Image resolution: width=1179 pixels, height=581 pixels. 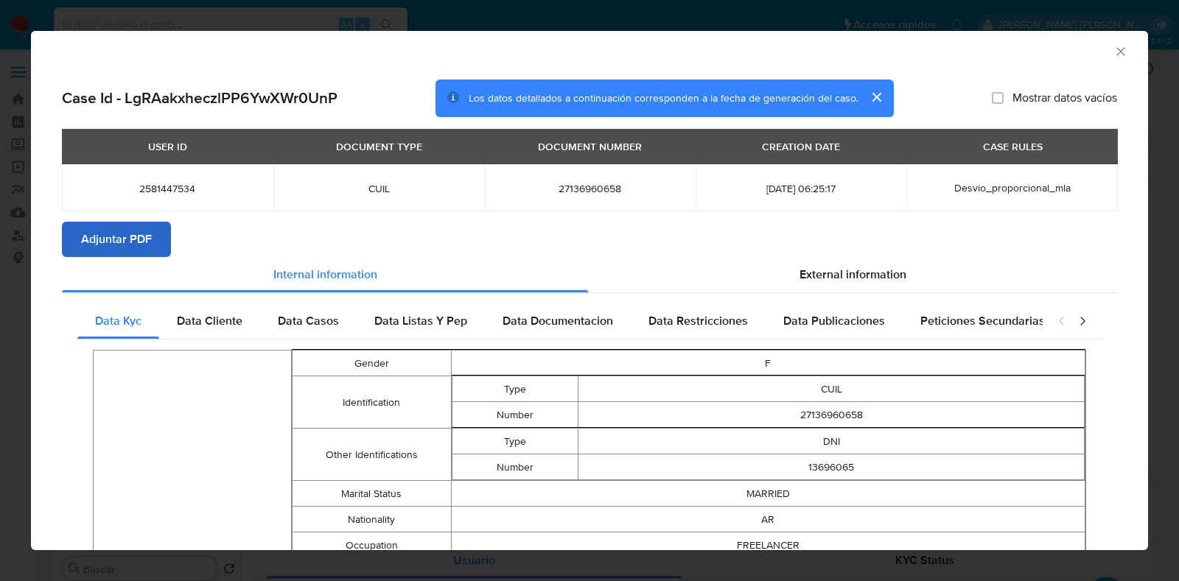 I want to click on span: 2581447534, so click(x=167, y=189).